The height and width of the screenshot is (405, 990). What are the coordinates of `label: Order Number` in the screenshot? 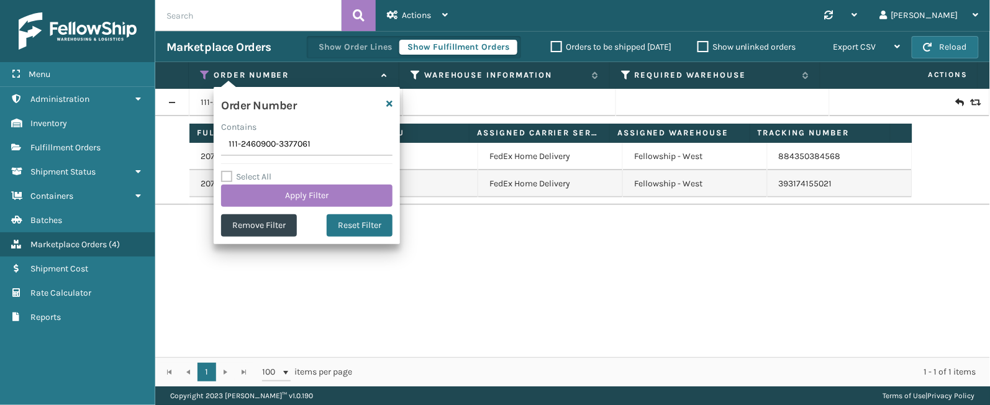 It's located at (294, 75).